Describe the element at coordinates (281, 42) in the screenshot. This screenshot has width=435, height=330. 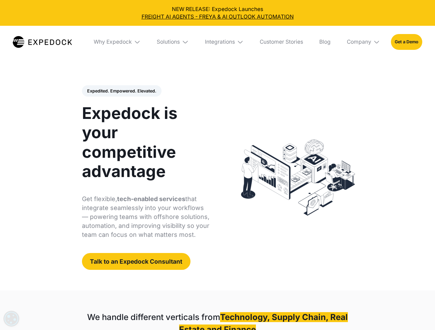
I see `a: Customer Stories` at that location.